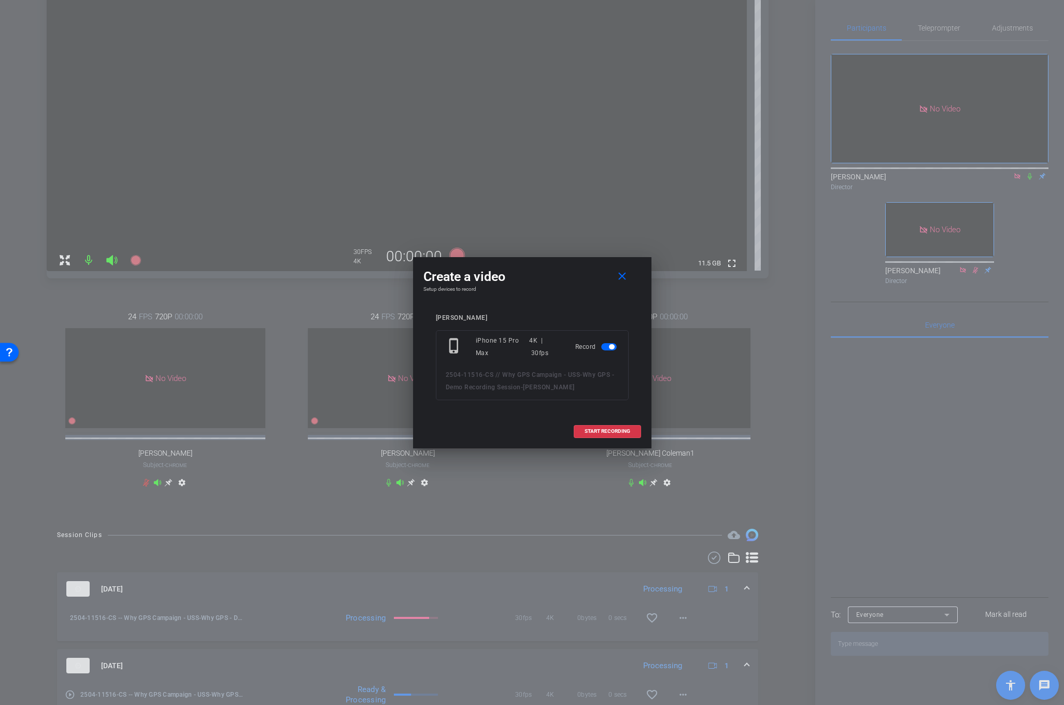 Image resolution: width=1064 pixels, height=705 pixels. I want to click on div: 4K | 30fps, so click(544, 347).